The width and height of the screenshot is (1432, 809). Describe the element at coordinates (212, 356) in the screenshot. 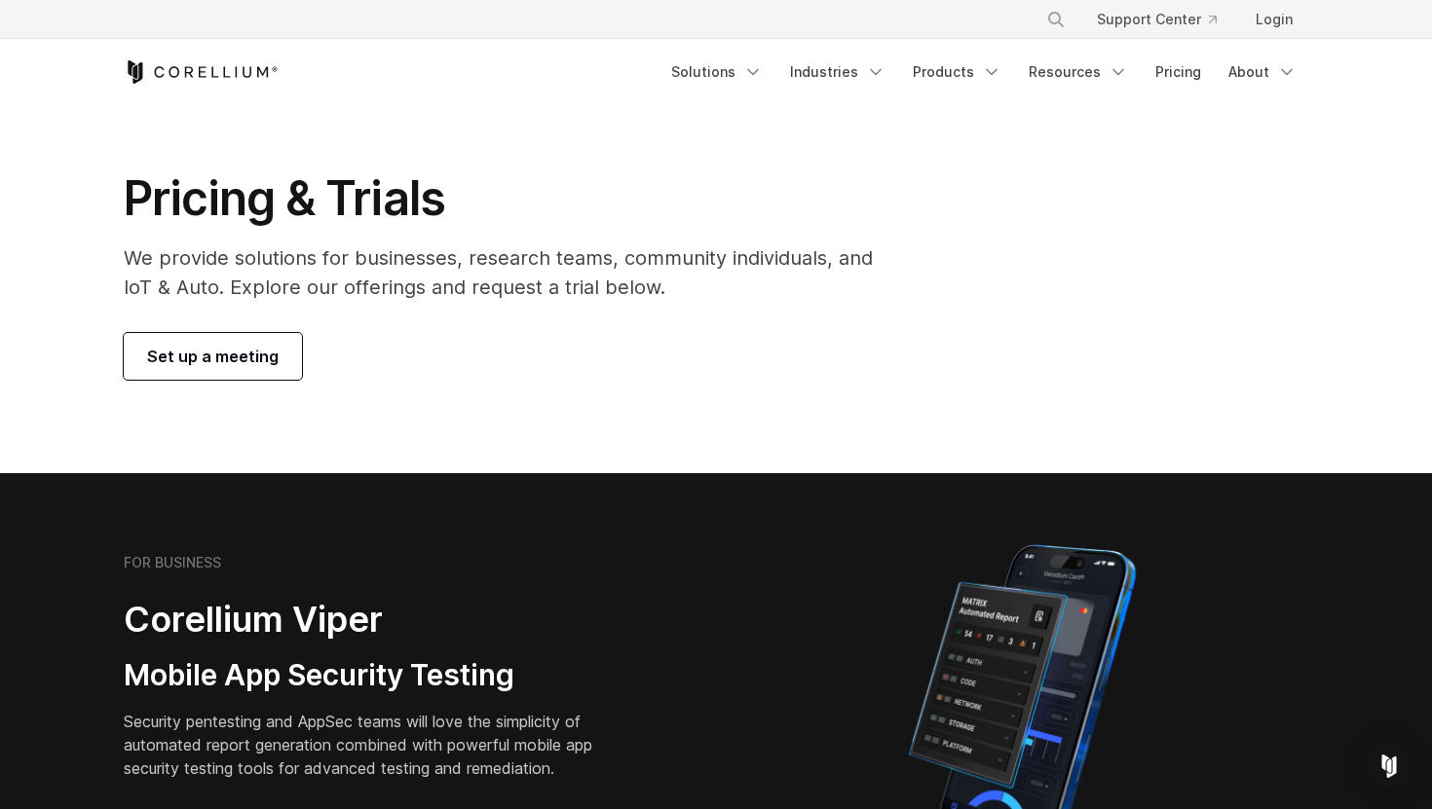

I see `a: Set up a meeting` at that location.